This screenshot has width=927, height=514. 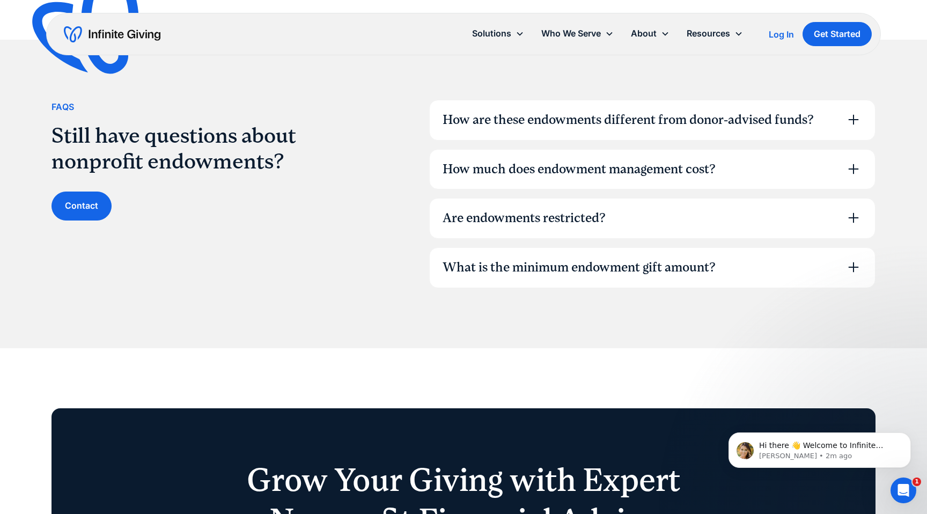 I want to click on div: FAqs, so click(x=63, y=107).